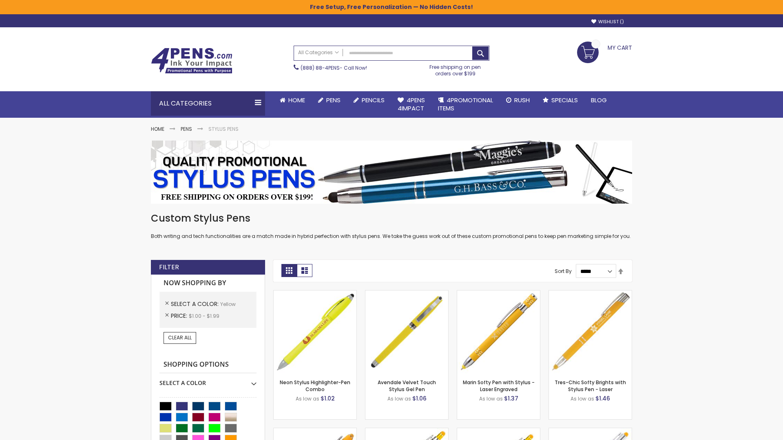  Describe the element at coordinates (333, 100) in the screenshot. I see `span: Pens` at that location.